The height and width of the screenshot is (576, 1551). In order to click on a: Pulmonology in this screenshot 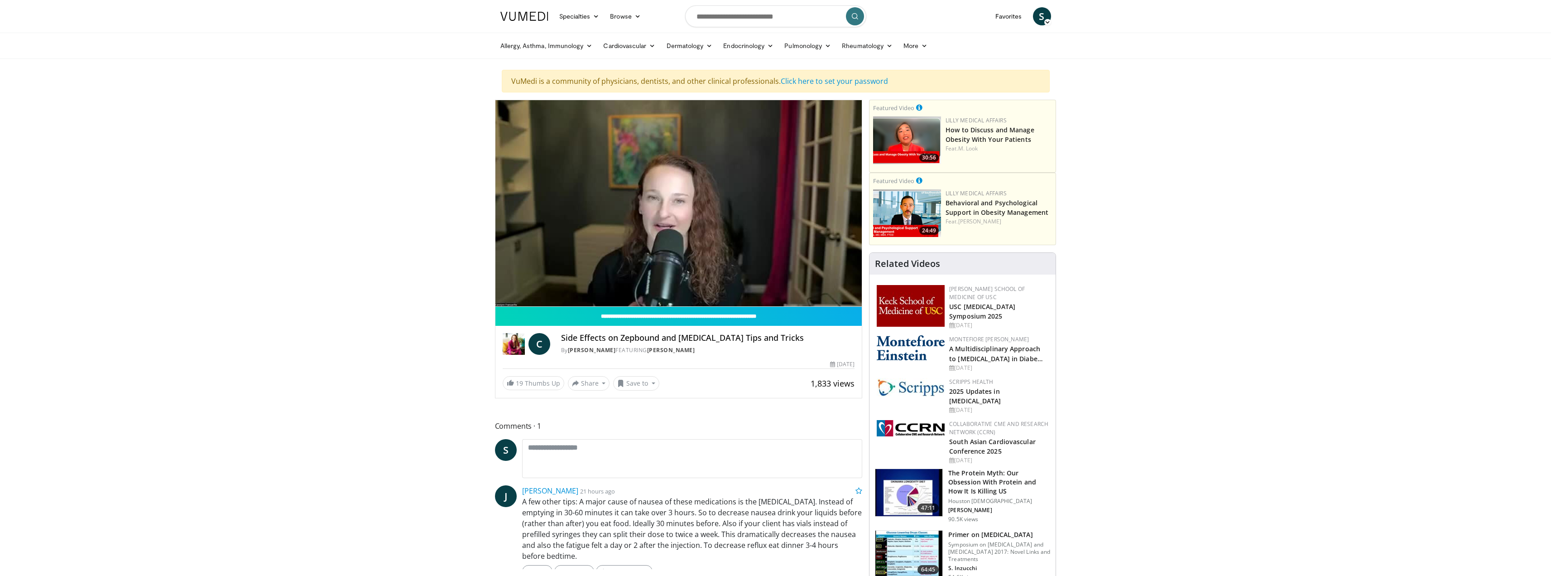, I will do `click(808, 46)`.